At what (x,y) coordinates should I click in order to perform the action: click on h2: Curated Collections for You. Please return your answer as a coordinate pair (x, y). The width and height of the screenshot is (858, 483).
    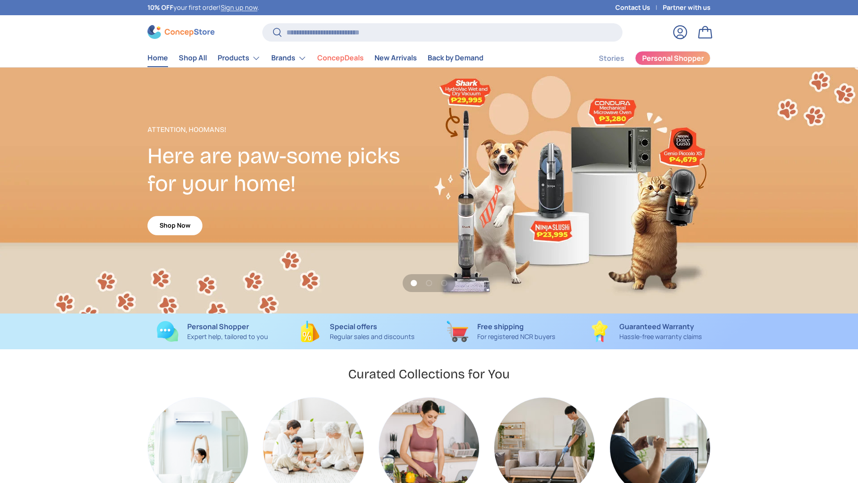
    Looking at the image, I should click on (429, 374).